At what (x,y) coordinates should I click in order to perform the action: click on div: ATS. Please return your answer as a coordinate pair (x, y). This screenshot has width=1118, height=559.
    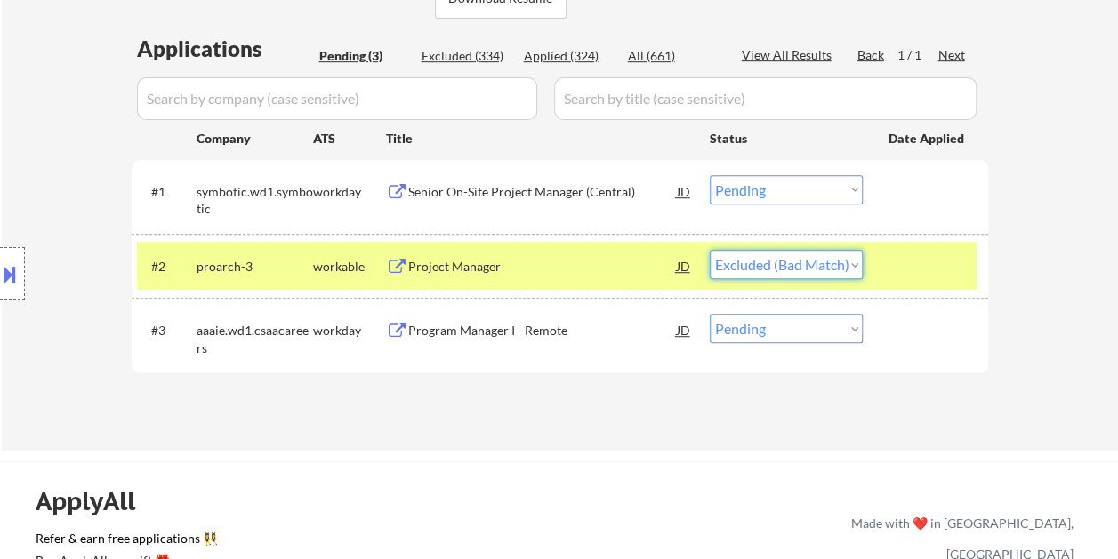
    Looking at the image, I should click on (349, 139).